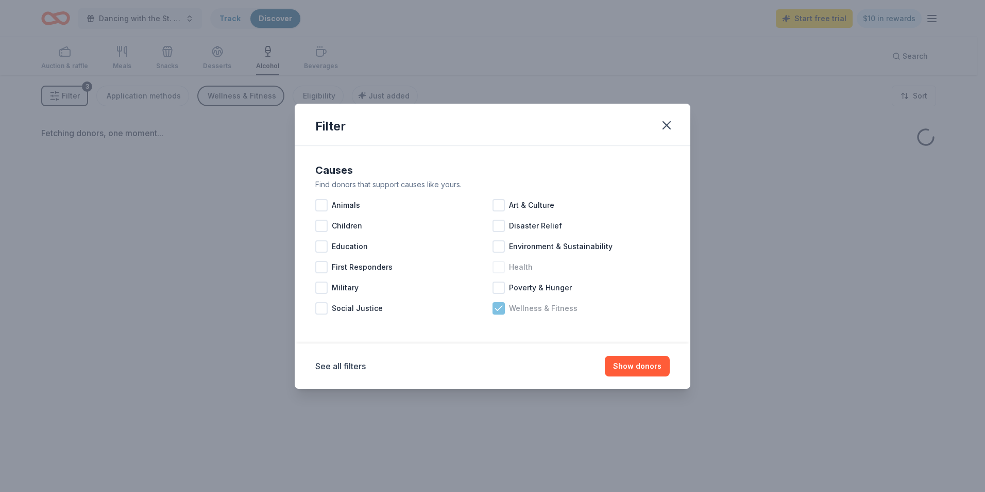 The height and width of the screenshot is (492, 985). Describe the element at coordinates (346, 205) in the screenshot. I see `span: Animals` at that location.